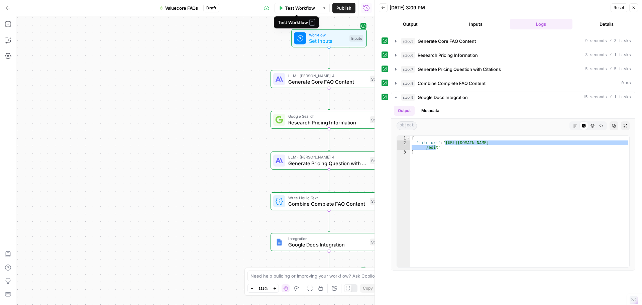 This screenshot has width=642, height=305. Describe the element at coordinates (344, 8) in the screenshot. I see `button: Publish` at that location.